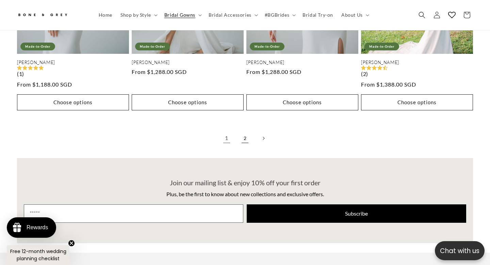 Image resolution: width=490 pixels, height=265 pixels. What do you see at coordinates (38, 255) in the screenshot?
I see `div: Free 12-month wedding planning checklistClose teaser` at bounding box center [38, 255].